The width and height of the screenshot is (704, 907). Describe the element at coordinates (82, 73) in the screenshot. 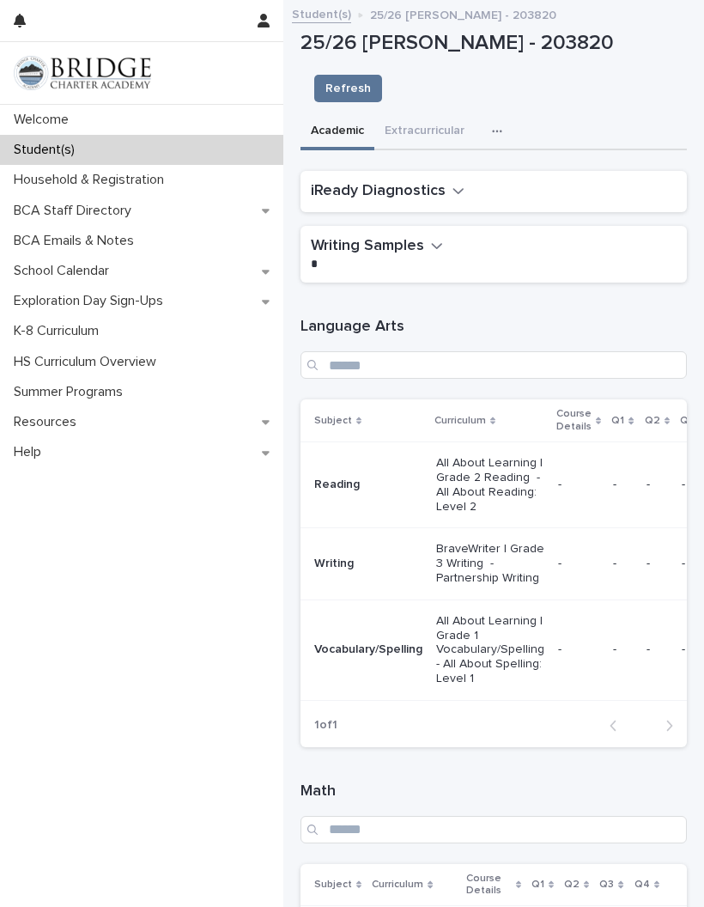

I see `img: V1C1m3IdTEidaUdm9Hs0` at that location.